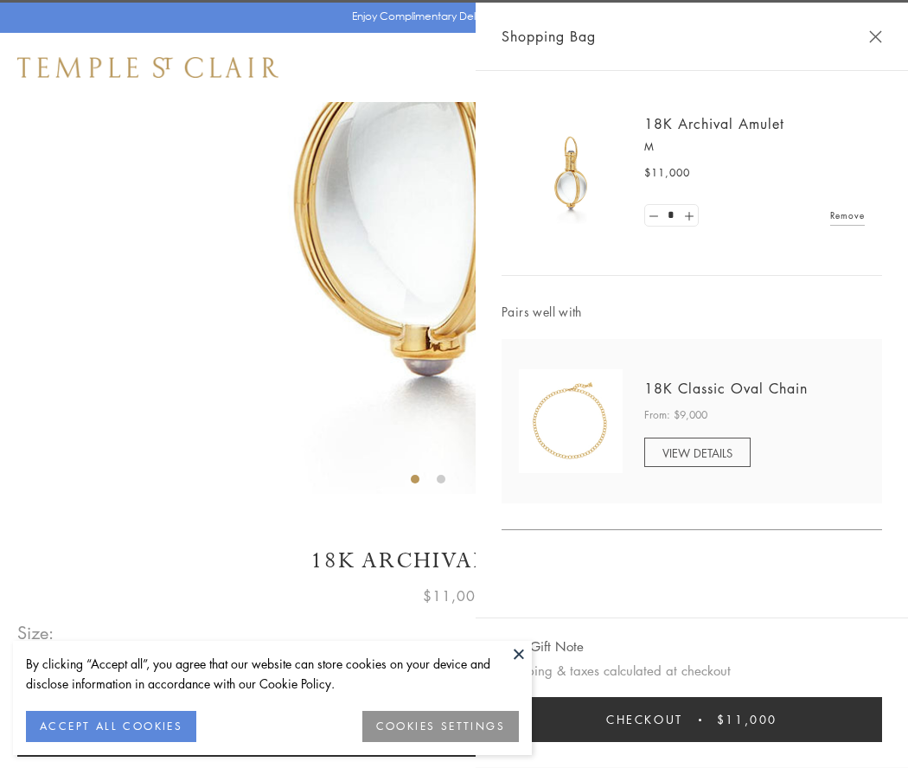 Image resolution: width=908 pixels, height=768 pixels. I want to click on span: Shopping Bag, so click(549, 36).